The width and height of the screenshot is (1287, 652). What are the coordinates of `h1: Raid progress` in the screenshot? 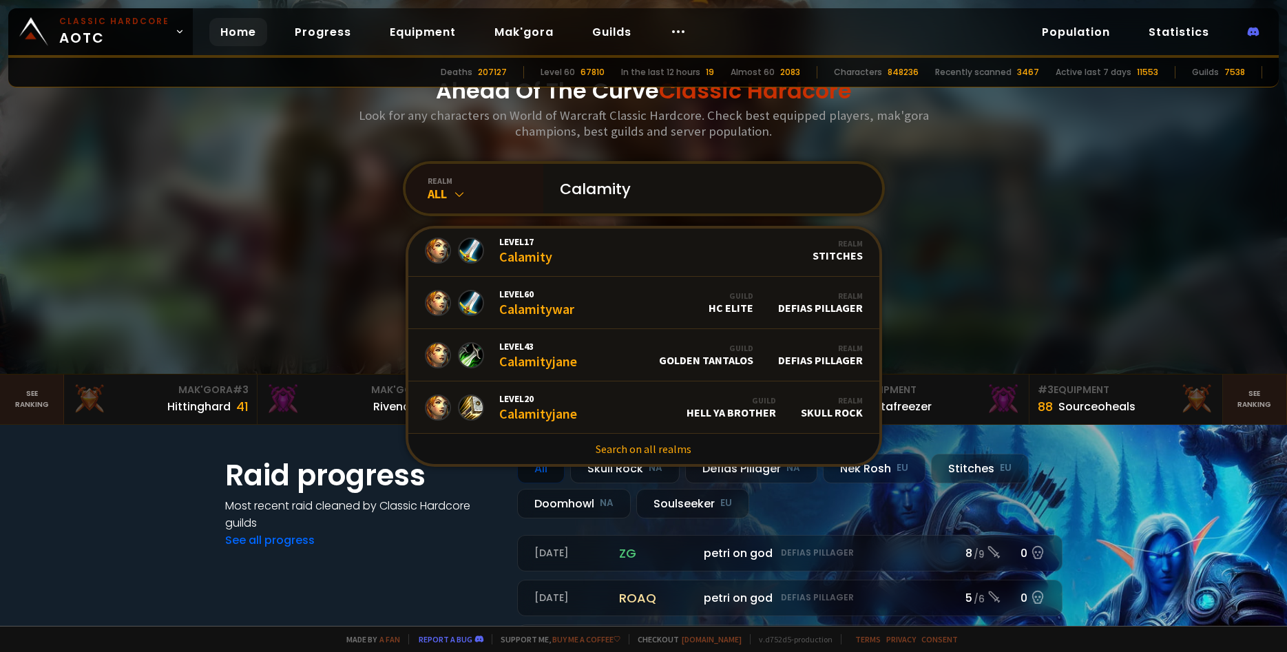 It's located at (363, 475).